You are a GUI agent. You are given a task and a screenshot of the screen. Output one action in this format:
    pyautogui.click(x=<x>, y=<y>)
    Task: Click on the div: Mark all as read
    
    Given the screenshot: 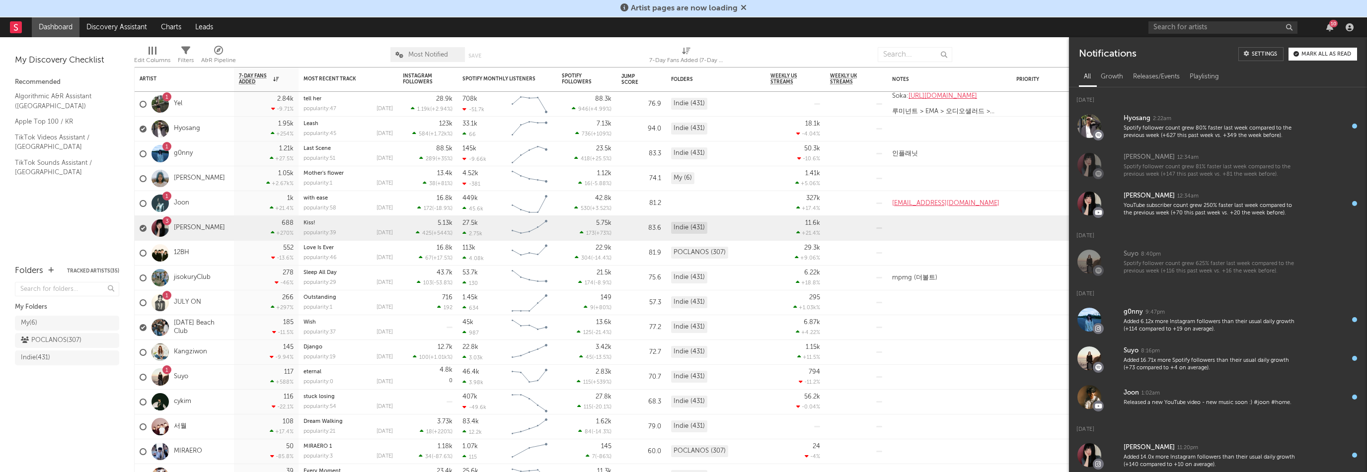 What is the action you would take?
    pyautogui.click(x=1326, y=54)
    